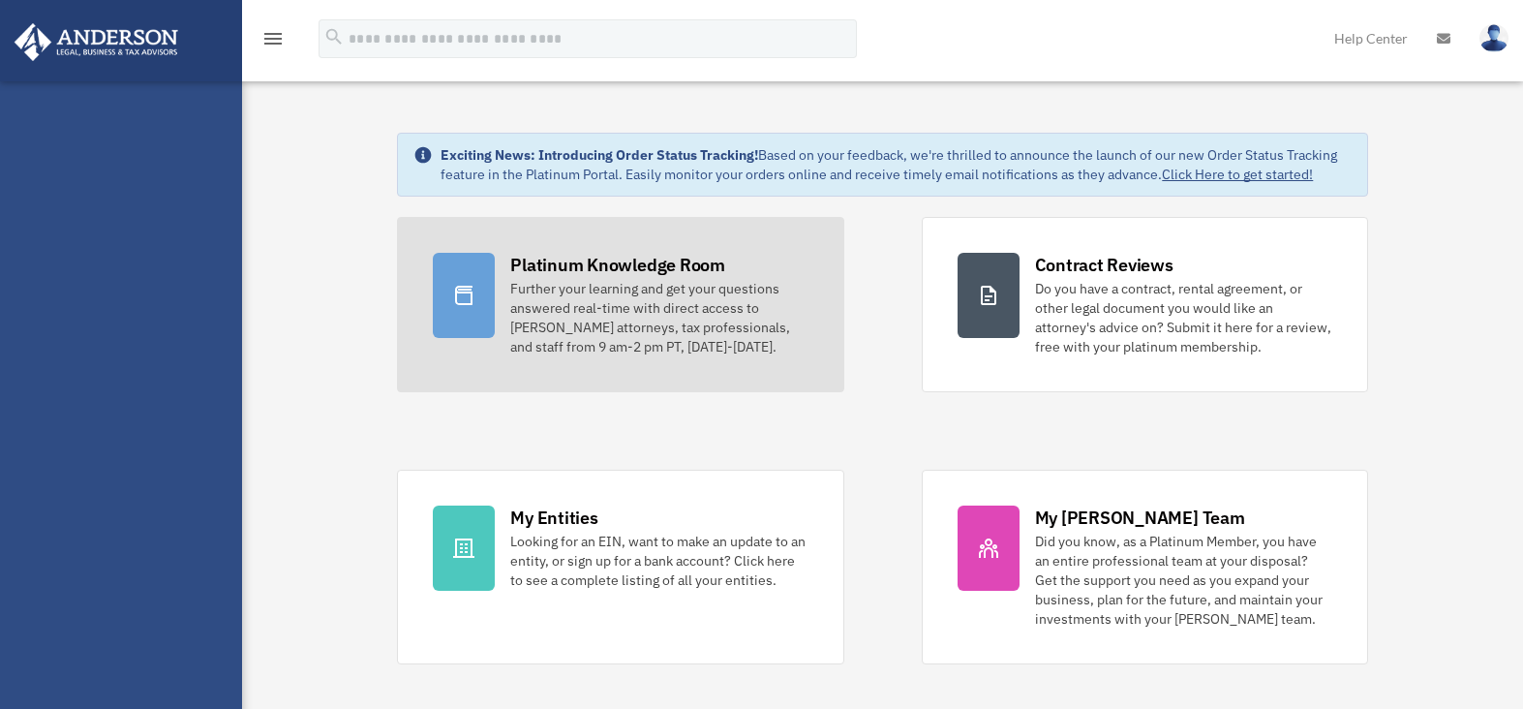 This screenshot has width=1523, height=709. Describe the element at coordinates (1183, 318) in the screenshot. I see `div: Do you have a contract, rental agreement, or other legal document you would like an attorney's ad...` at that location.